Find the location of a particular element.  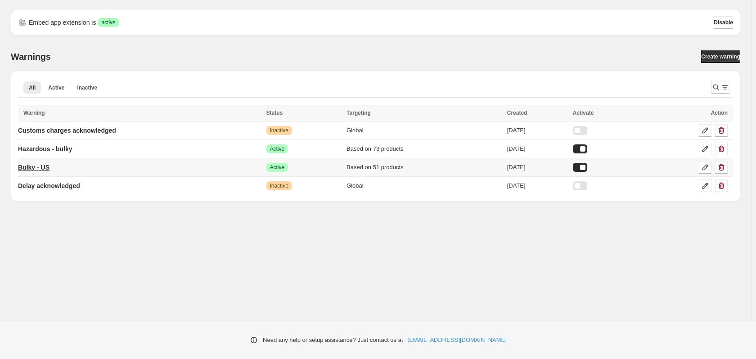

button: Disable is located at coordinates (723, 23).